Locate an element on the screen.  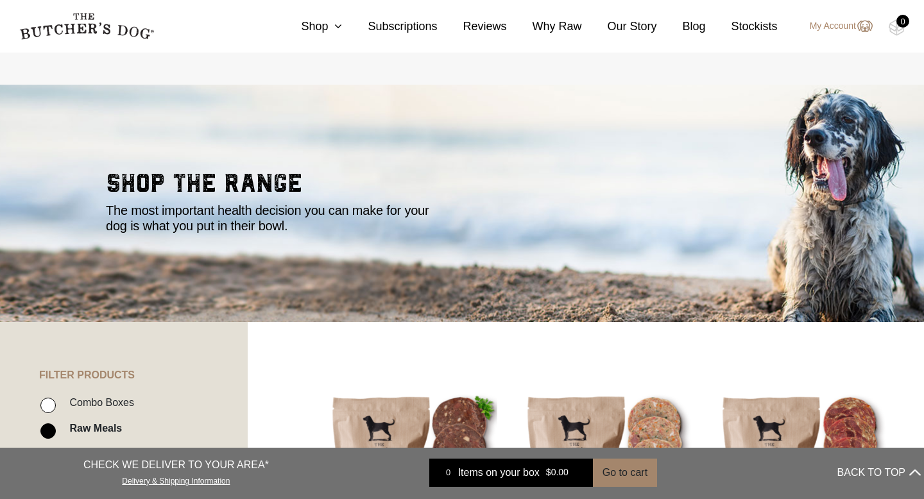
a: Why Raw is located at coordinates (544, 26).